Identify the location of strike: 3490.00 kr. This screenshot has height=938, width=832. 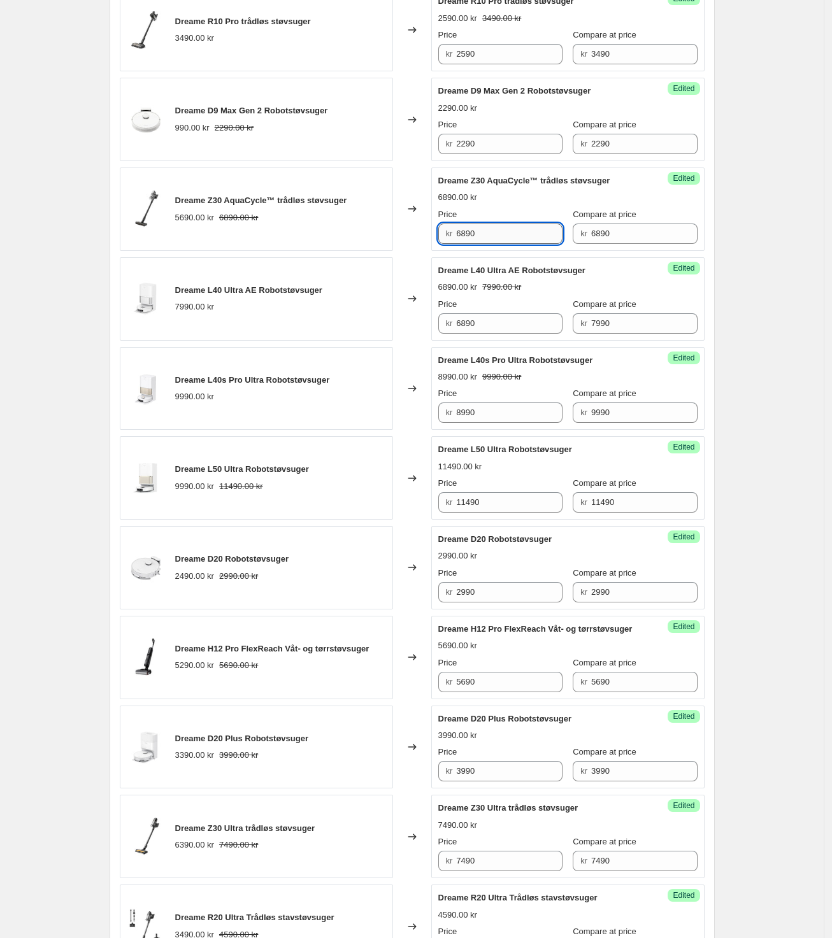
(501, 18).